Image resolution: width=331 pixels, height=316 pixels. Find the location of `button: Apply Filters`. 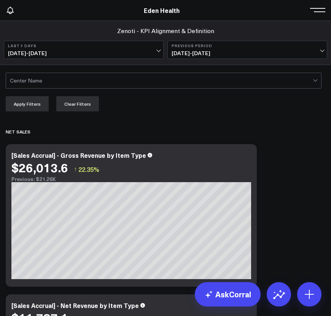

button: Apply Filters is located at coordinates (27, 104).